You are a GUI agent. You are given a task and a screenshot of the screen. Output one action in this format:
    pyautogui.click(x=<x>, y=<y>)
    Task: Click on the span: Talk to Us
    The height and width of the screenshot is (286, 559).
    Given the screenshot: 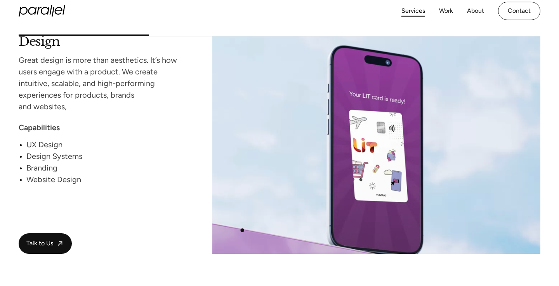 What is the action you would take?
    pyautogui.click(x=40, y=244)
    